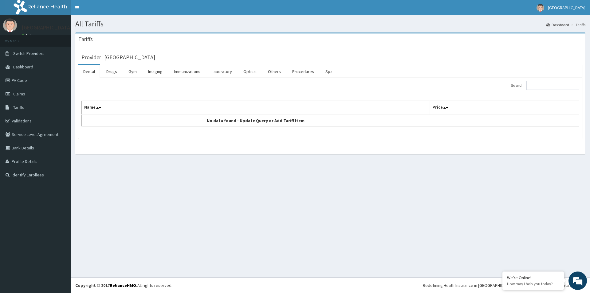  Describe the element at coordinates (123, 286) in the screenshot. I see `a: RelianceHMO` at that location.